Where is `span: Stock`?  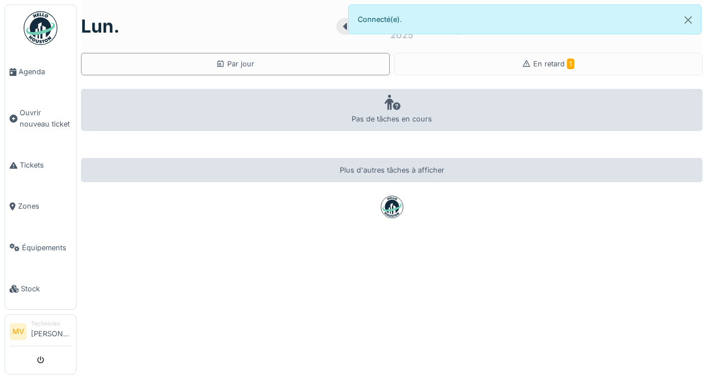 span: Stock is located at coordinates (46, 288).